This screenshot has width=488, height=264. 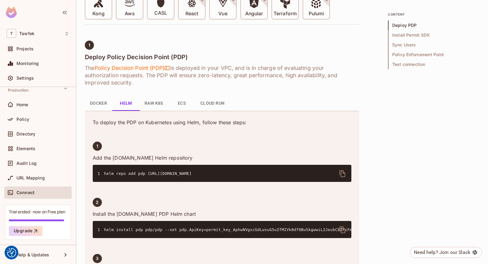 What do you see at coordinates (98, 14) in the screenshot?
I see `p: Kong` at bounding box center [98, 14].